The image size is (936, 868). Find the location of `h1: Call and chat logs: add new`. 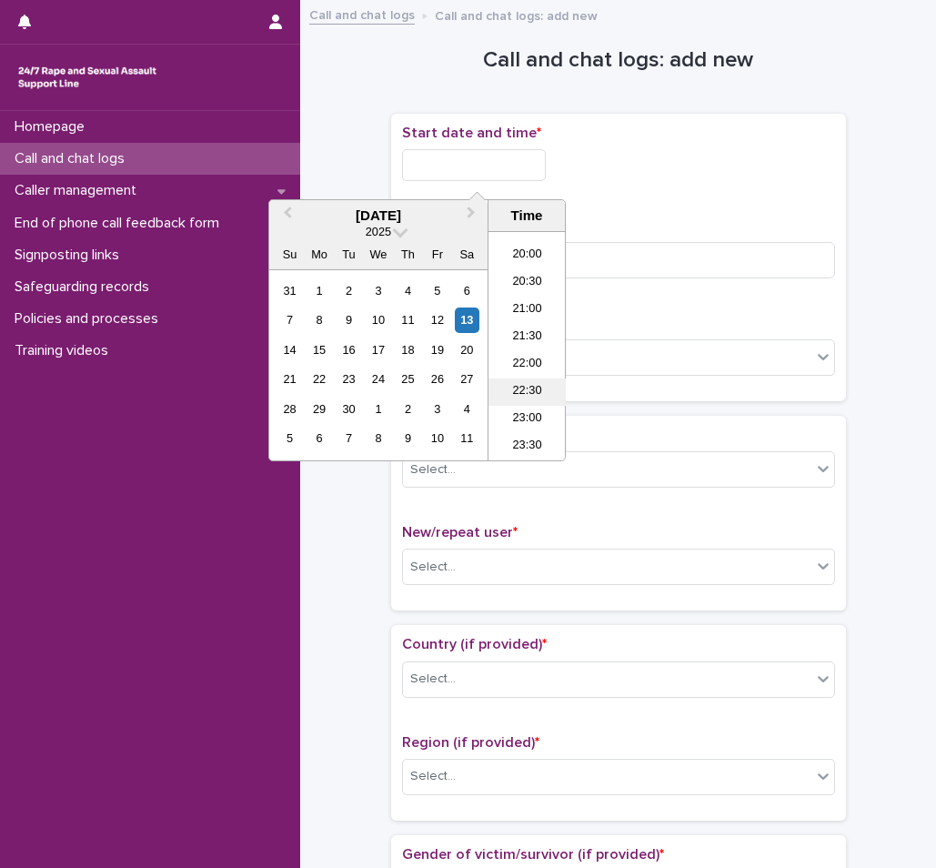

h1: Call and chat logs: add new is located at coordinates (619, 60).